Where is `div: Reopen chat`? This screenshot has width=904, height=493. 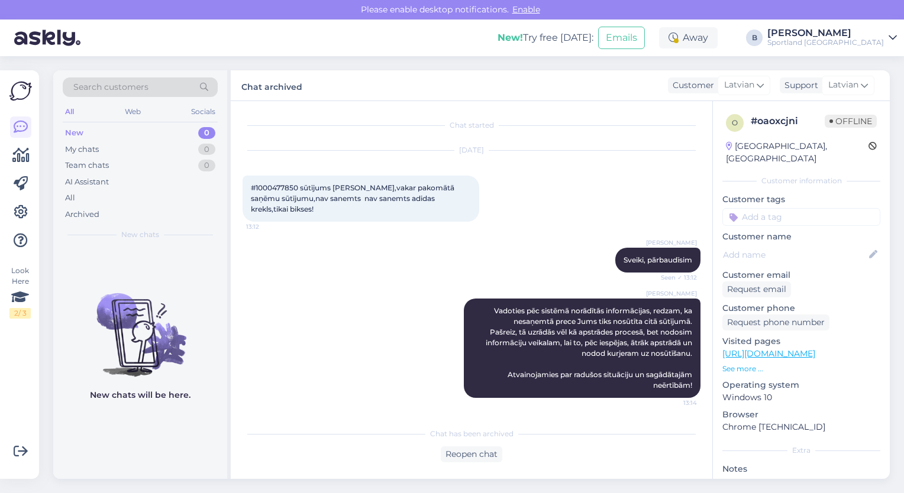 div: Reopen chat is located at coordinates (472, 454).